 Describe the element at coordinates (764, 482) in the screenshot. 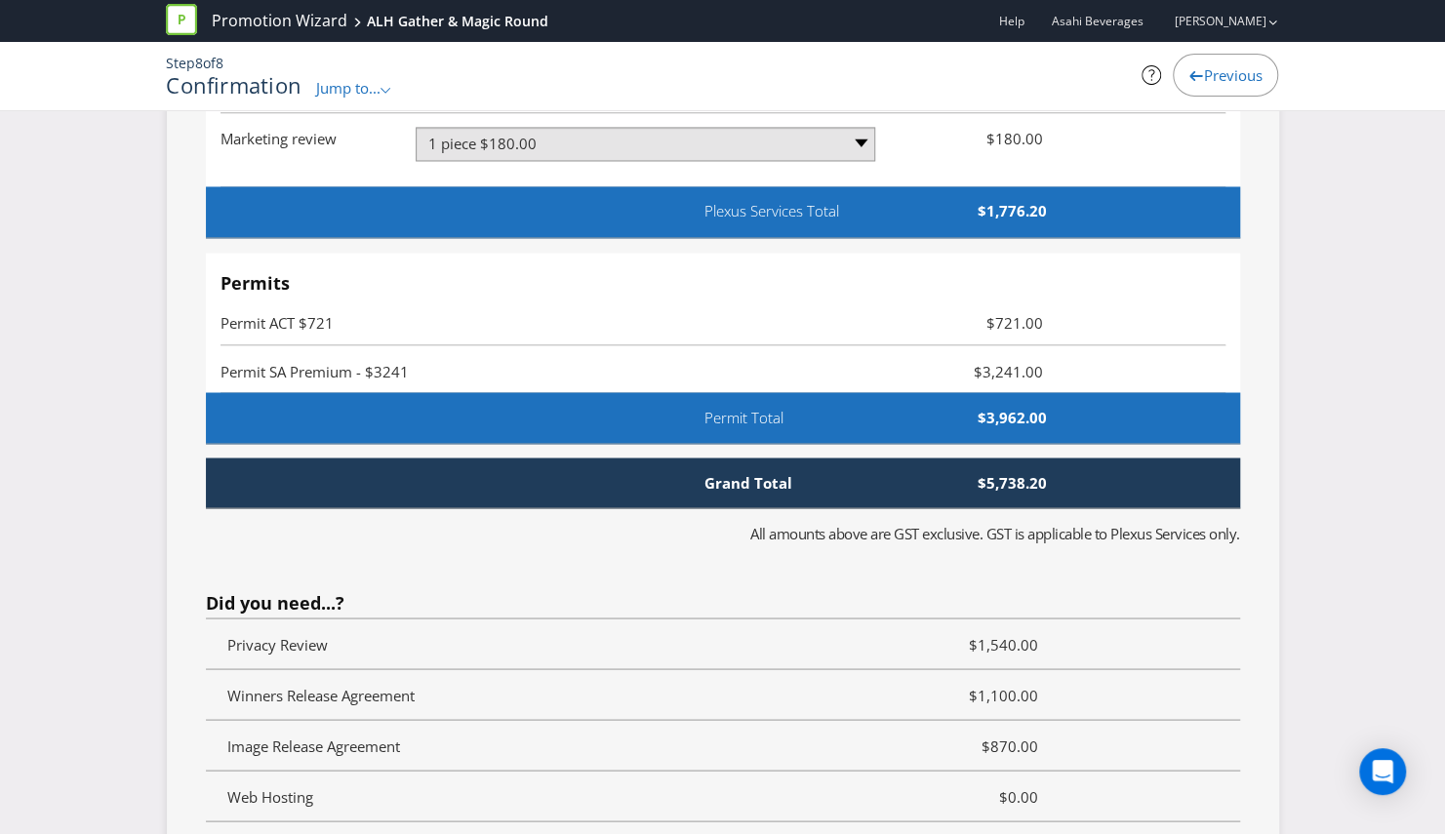

I see `span: Grand Total` at that location.